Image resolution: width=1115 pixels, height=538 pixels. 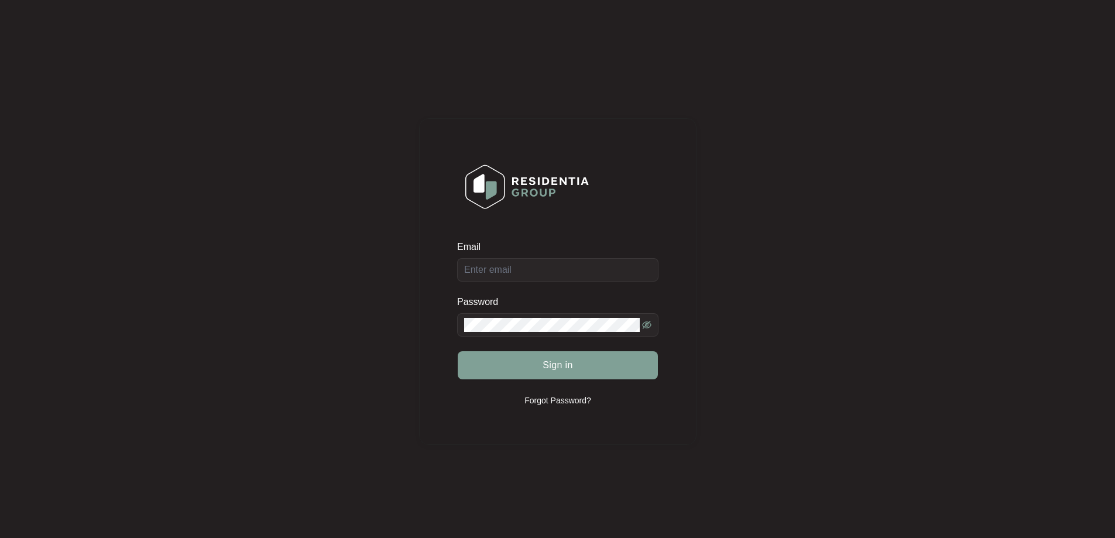 I want to click on label: Password, so click(x=482, y=302).